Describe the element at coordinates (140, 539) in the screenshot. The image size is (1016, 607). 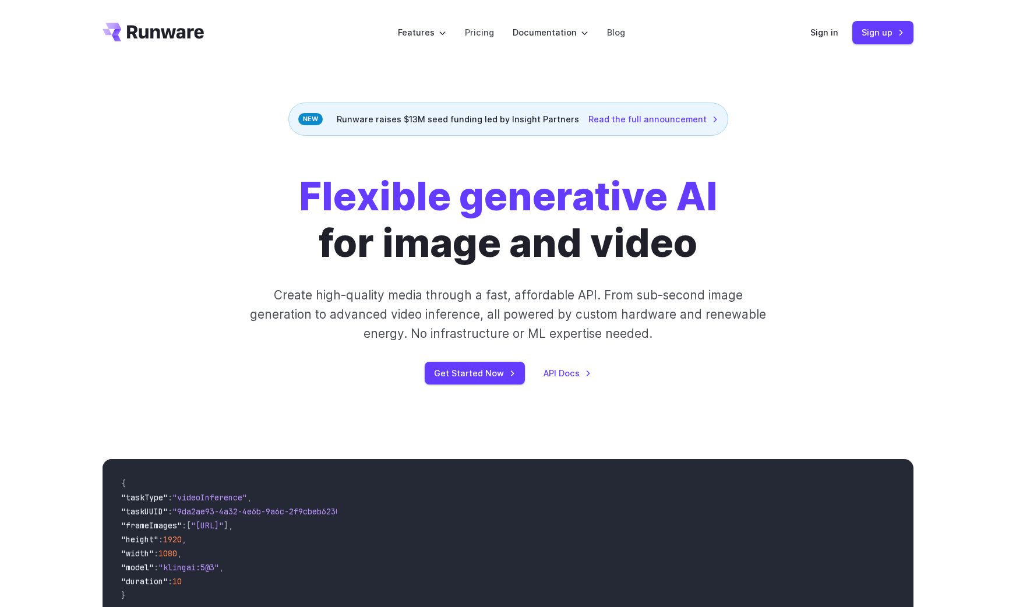
I see `span: "height"` at that location.